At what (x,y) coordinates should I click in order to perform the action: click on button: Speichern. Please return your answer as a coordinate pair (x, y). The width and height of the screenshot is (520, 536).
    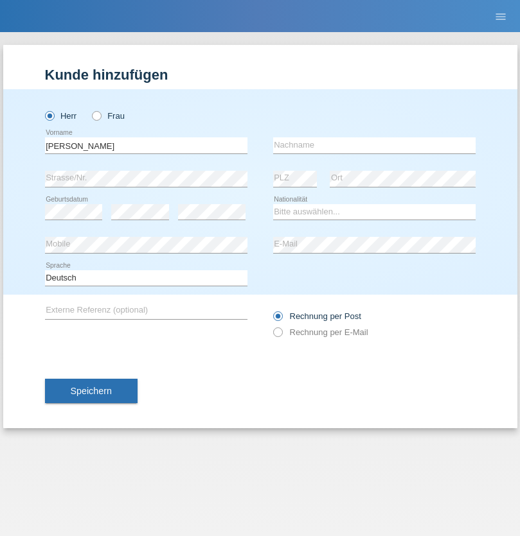
    Looking at the image, I should click on (91, 391).